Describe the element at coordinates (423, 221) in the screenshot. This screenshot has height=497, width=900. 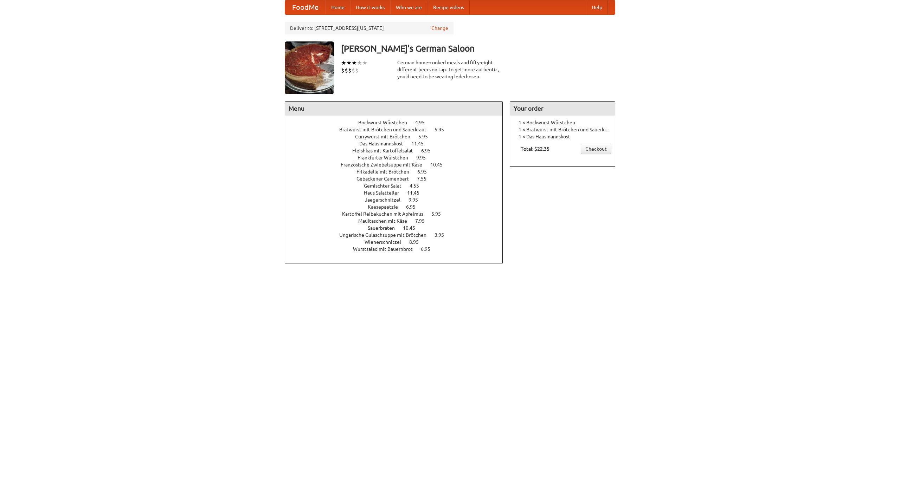
I see `span: 7.95` at that location.